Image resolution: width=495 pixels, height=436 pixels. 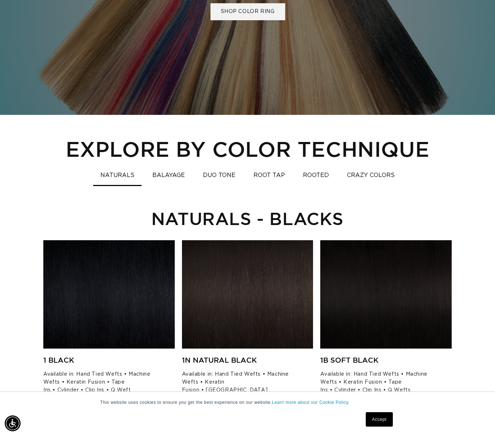 I want to click on h4: 1 BLACK, so click(x=106, y=360).